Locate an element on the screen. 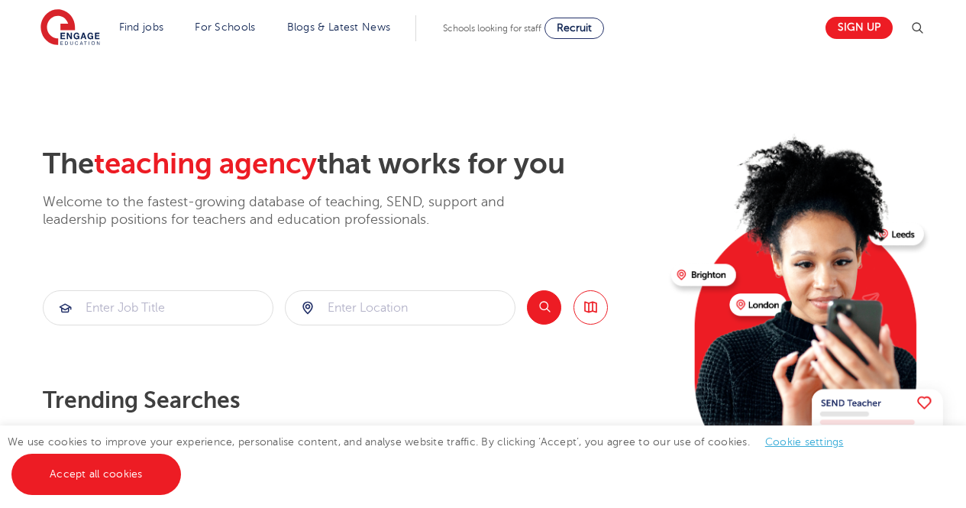 The height and width of the screenshot is (508, 966). img: Engage Education is located at coordinates (70, 28).